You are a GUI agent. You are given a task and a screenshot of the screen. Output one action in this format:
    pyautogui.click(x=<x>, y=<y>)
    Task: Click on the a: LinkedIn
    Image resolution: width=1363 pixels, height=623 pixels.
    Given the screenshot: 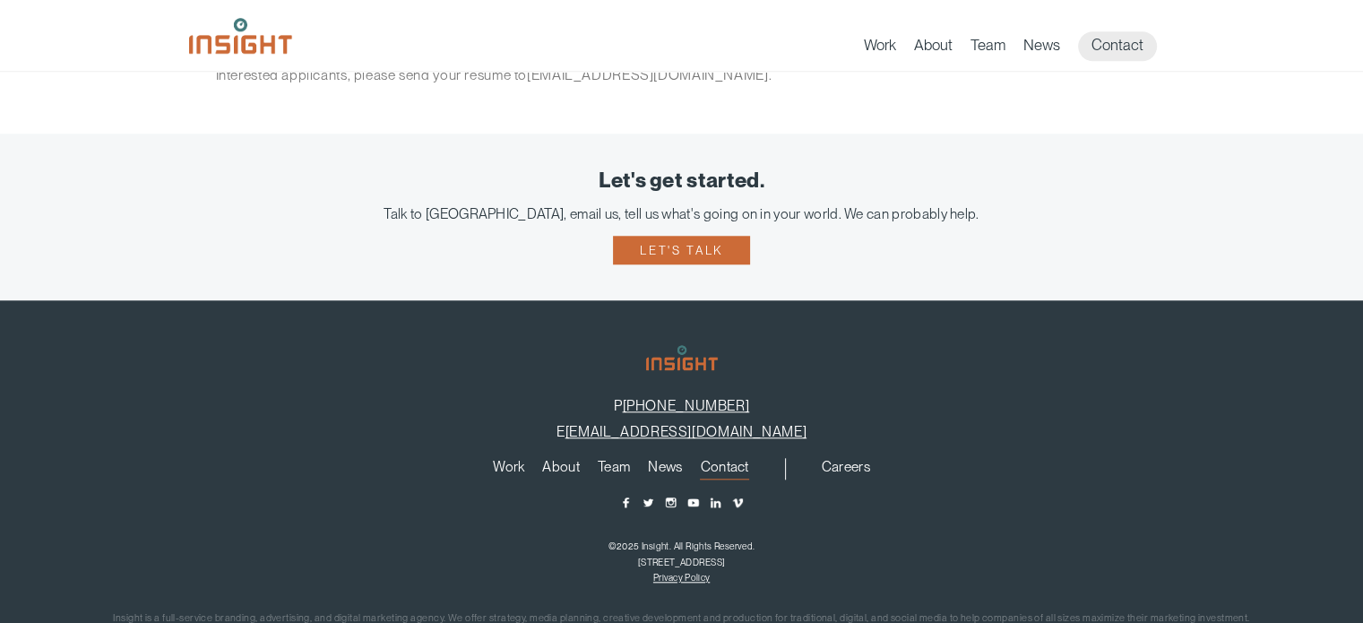 What is the action you would take?
    pyautogui.click(x=715, y=502)
    